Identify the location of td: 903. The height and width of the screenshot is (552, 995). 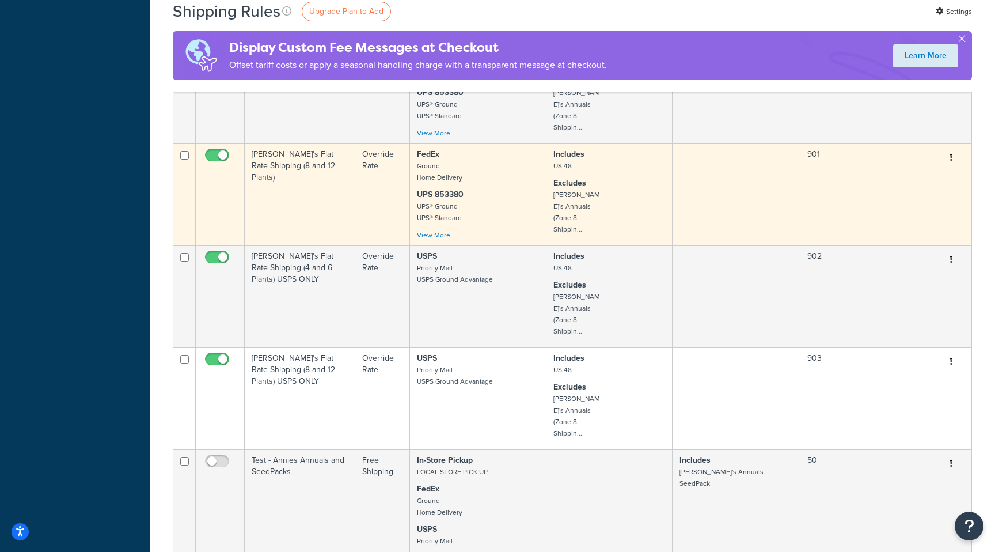
(866, 398).